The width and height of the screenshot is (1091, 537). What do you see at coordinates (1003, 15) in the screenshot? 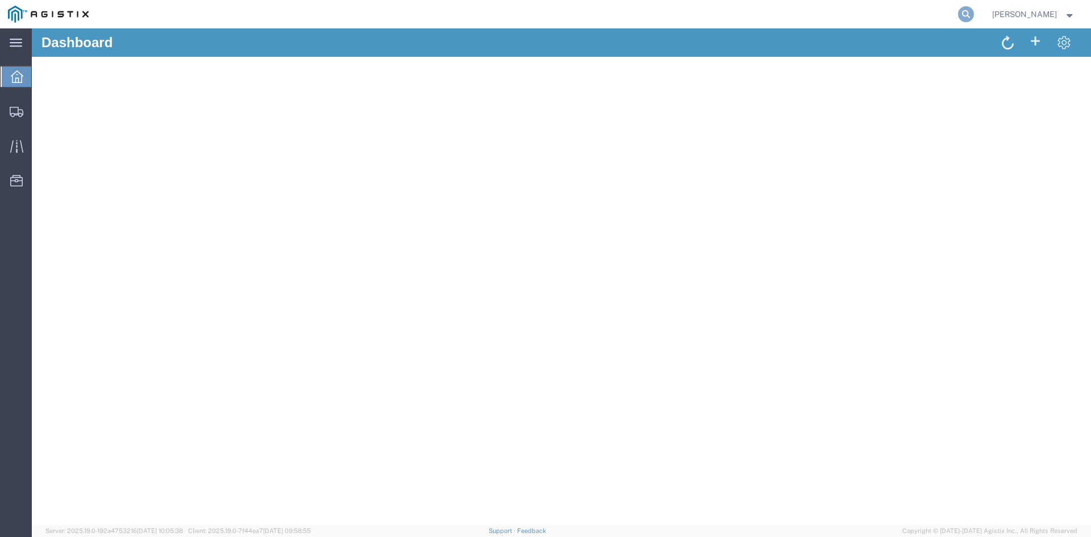
I see `button: Add module` at bounding box center [1003, 15].